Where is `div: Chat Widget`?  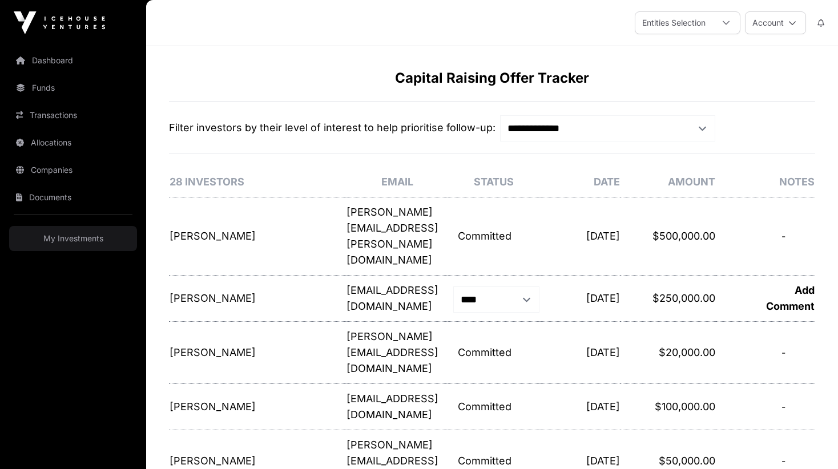
div: Chat Widget is located at coordinates (810, 442).